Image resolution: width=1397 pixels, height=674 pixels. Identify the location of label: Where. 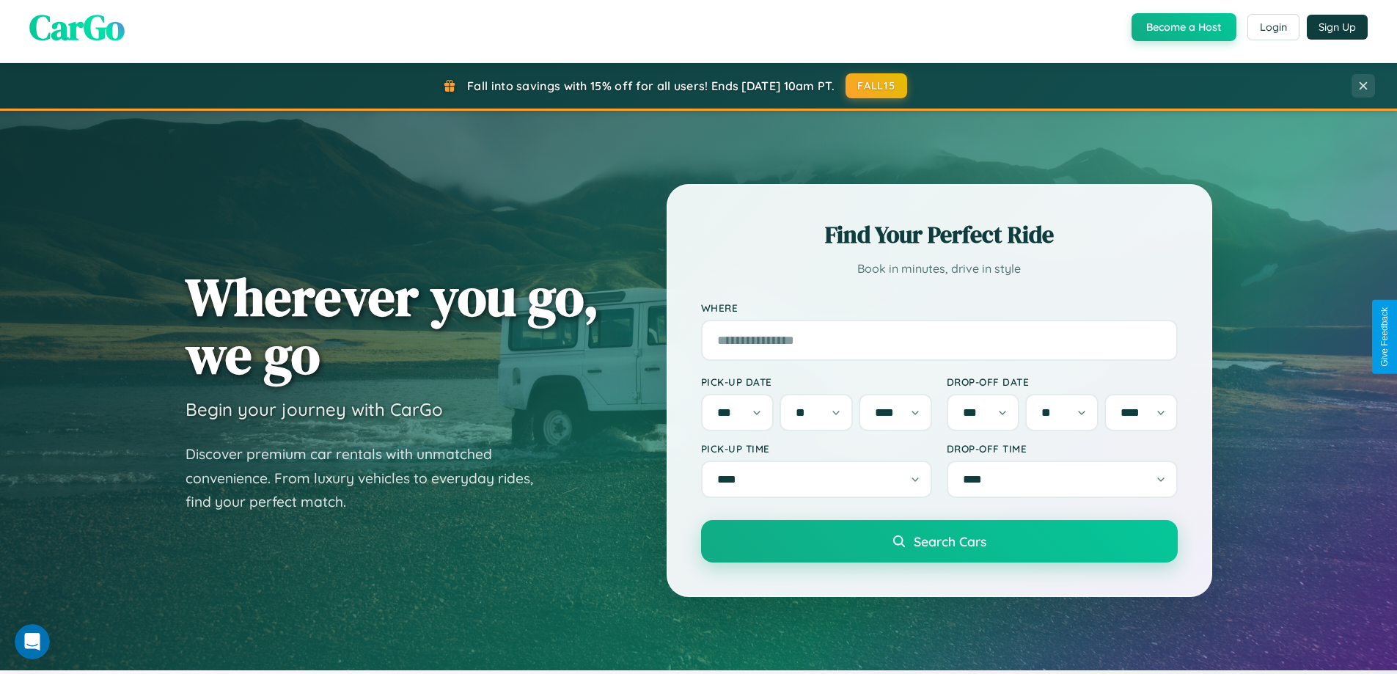
(939, 307).